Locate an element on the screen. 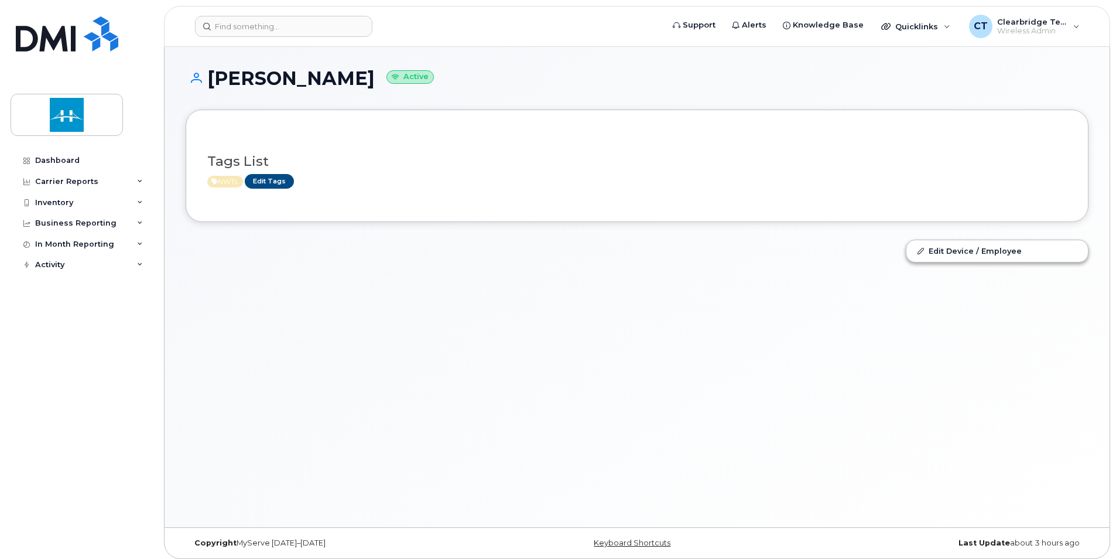 This screenshot has width=1116, height=559. h3: Tags List is located at coordinates (637, 161).